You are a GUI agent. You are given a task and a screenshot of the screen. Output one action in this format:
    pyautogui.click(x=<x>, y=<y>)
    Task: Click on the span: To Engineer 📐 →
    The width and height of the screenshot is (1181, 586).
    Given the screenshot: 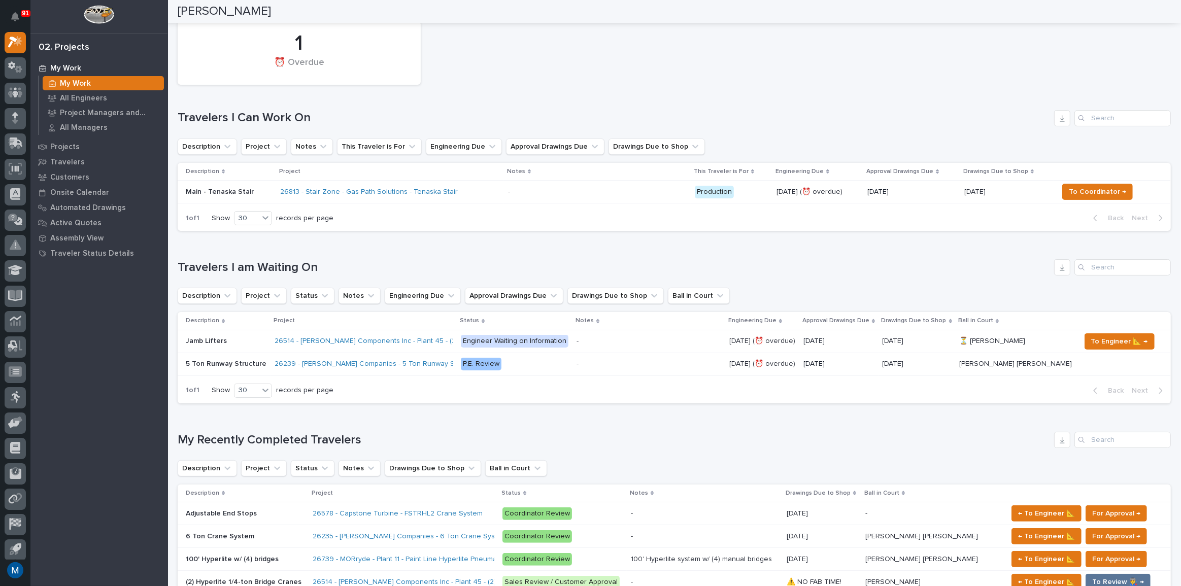 What is the action you would take?
    pyautogui.click(x=1120, y=342)
    